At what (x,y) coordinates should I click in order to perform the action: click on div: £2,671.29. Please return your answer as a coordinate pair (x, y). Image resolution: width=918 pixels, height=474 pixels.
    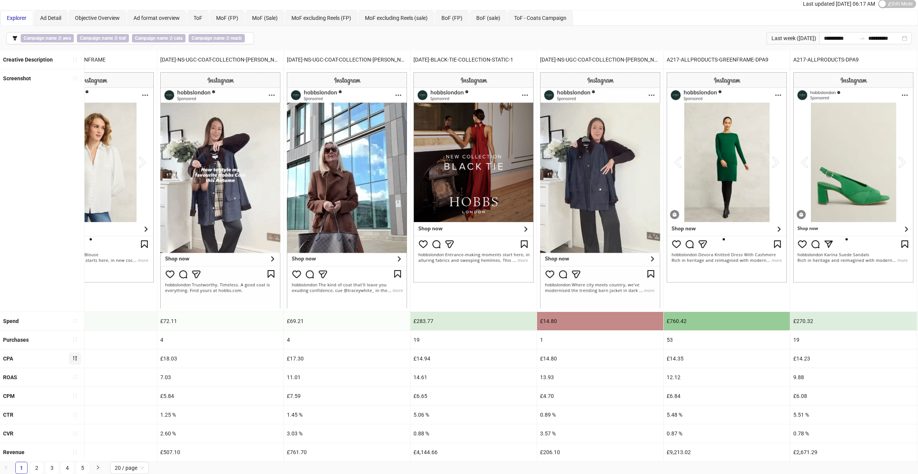
    Looking at the image, I should click on (853, 452).